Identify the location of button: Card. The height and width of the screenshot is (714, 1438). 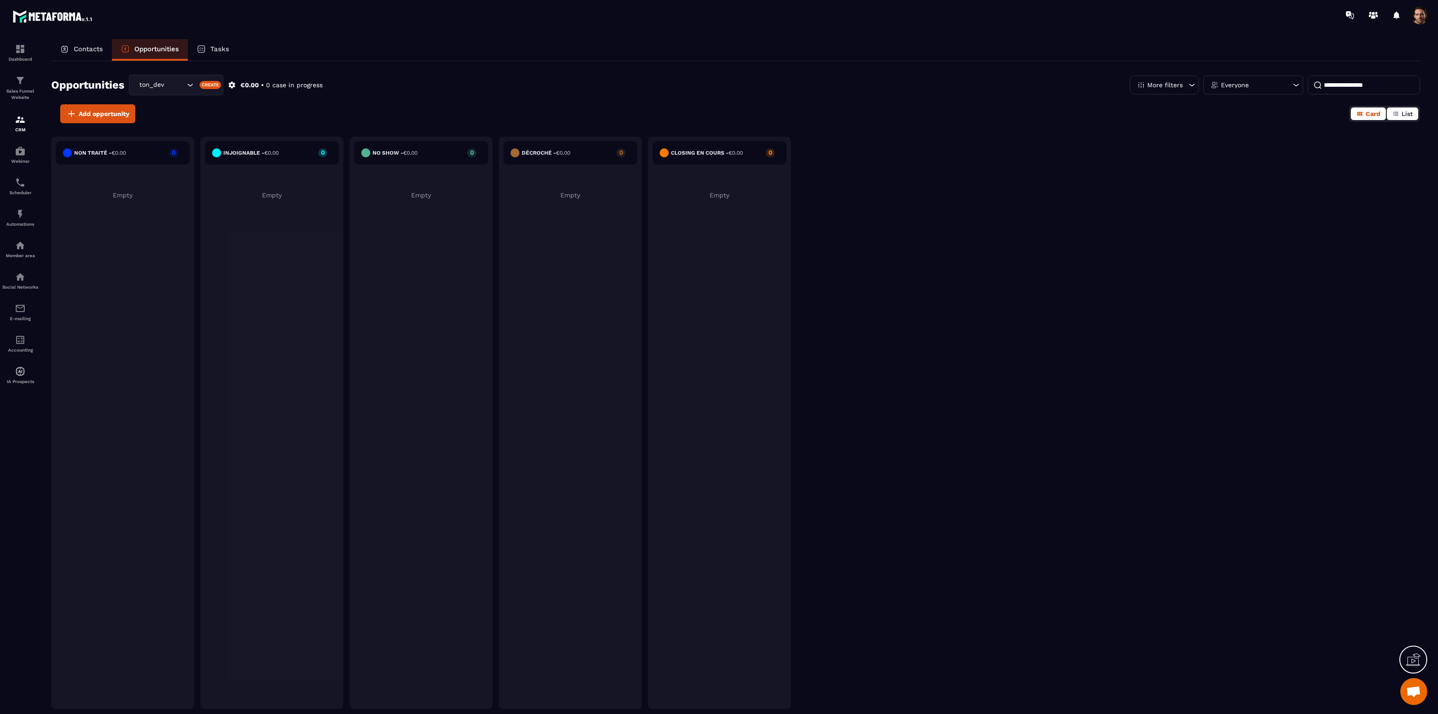
(1368, 114).